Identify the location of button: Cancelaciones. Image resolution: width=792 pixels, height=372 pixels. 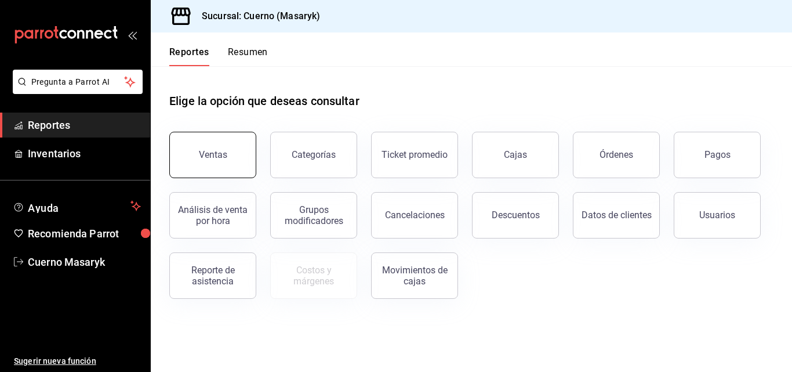
(415, 215).